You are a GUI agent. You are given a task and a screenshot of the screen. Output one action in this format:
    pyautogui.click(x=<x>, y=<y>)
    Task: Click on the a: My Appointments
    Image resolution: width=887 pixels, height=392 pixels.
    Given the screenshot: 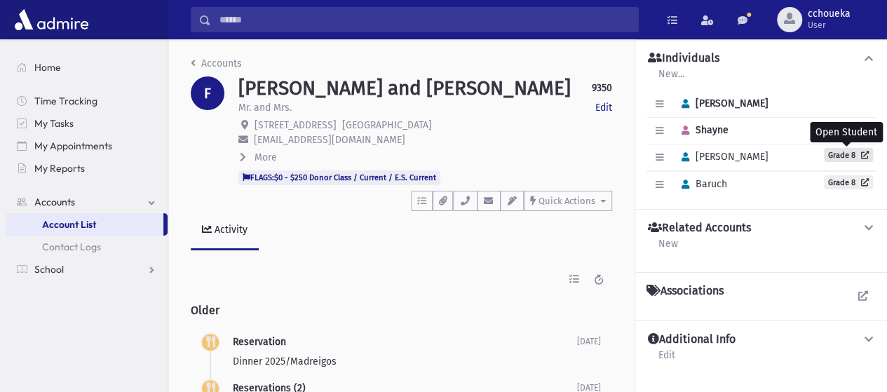 What is the action you would take?
    pyautogui.click(x=86, y=146)
    